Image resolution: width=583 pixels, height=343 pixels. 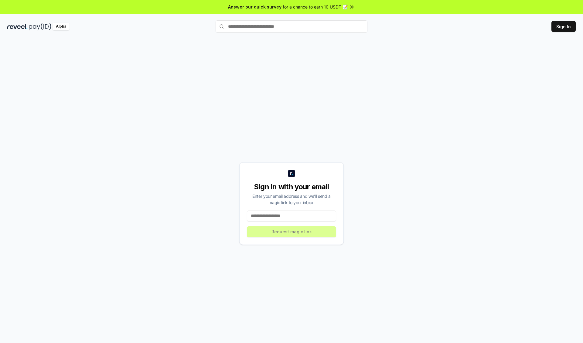 I want to click on button: Sign In, so click(x=563, y=26).